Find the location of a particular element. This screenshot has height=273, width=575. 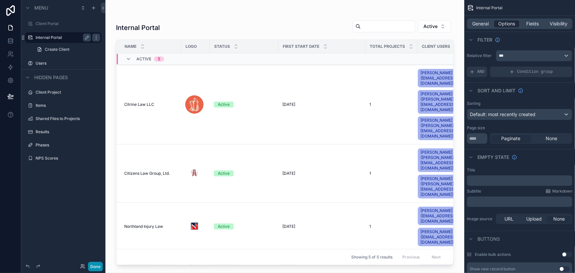

span: General is located at coordinates (481, 24).